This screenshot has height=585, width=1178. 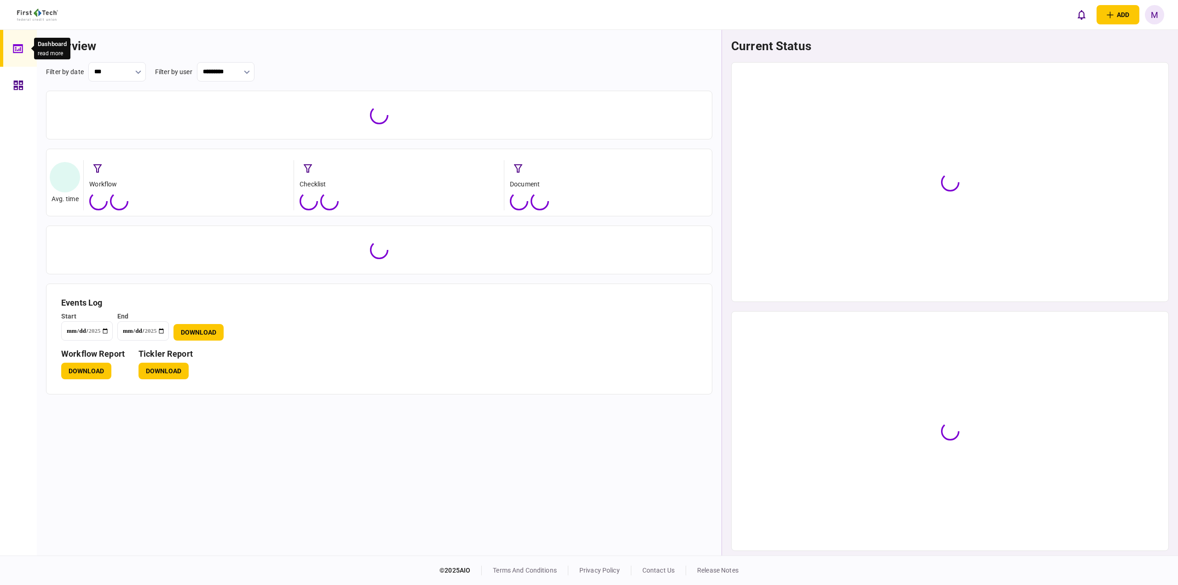 I want to click on div: checklist, so click(x=399, y=184).